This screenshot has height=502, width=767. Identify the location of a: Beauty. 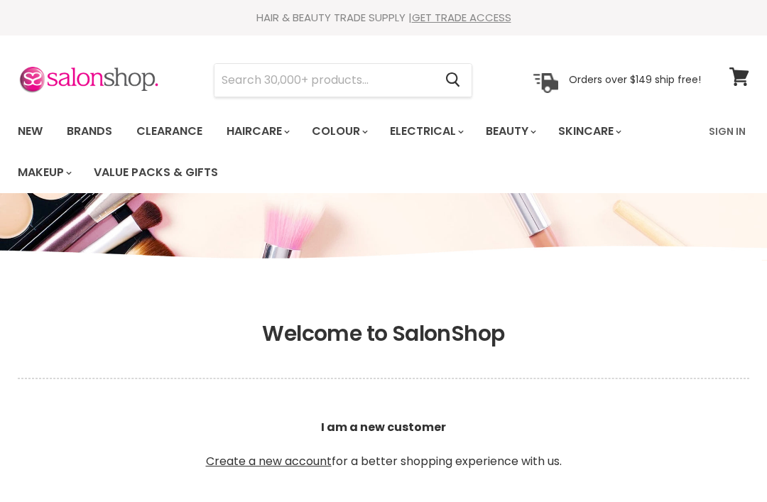
(510, 131).